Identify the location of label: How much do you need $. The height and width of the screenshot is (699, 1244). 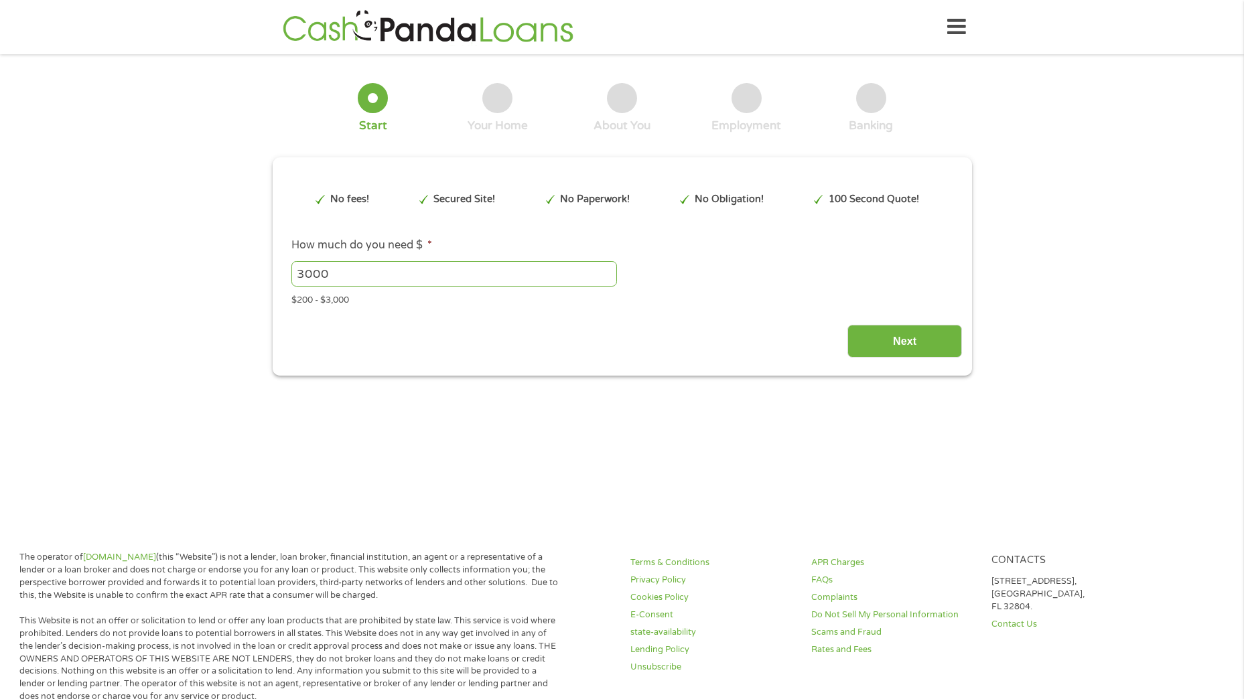
(362, 245).